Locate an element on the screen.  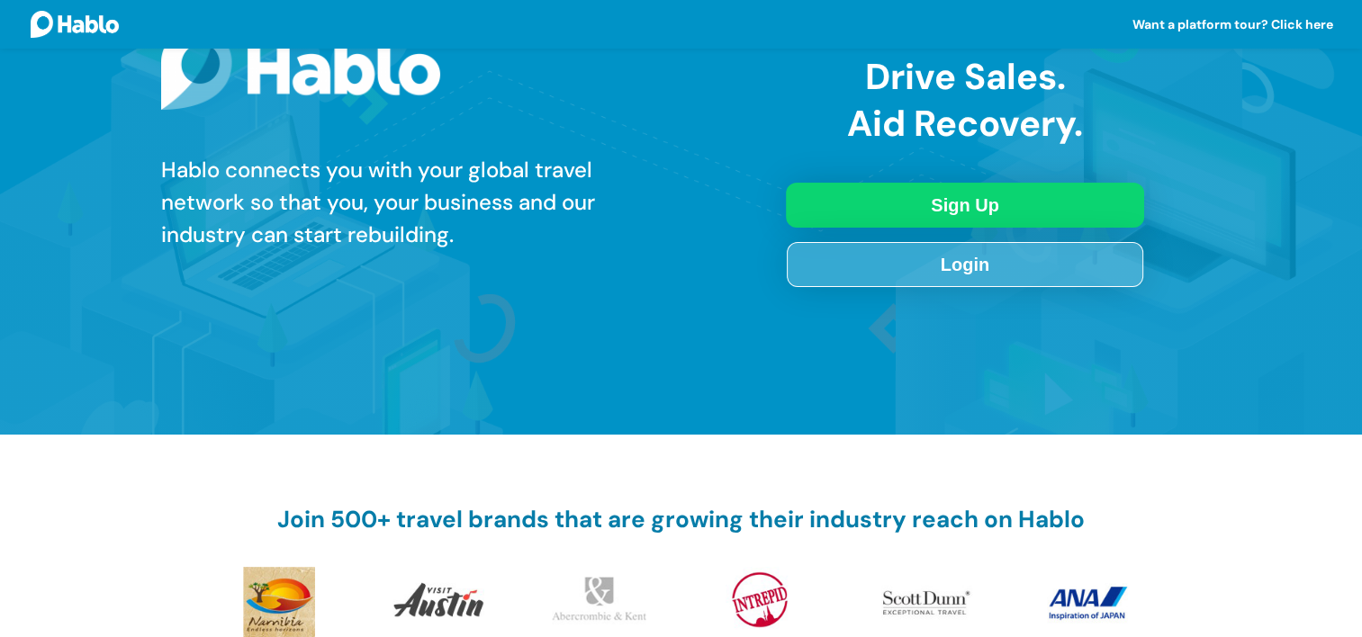
a: Sign Up is located at coordinates (965, 205).